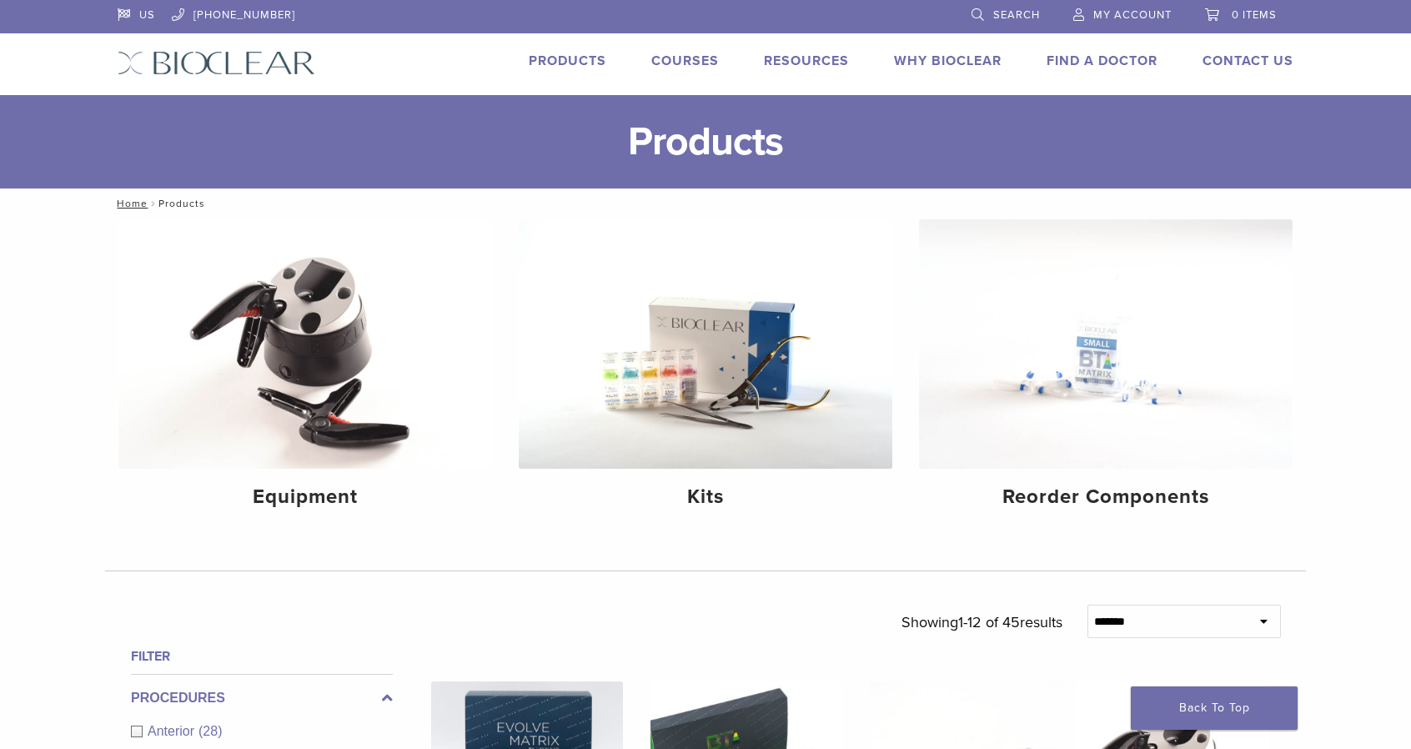 The image size is (1411, 749). I want to click on span: My Account, so click(1132, 15).